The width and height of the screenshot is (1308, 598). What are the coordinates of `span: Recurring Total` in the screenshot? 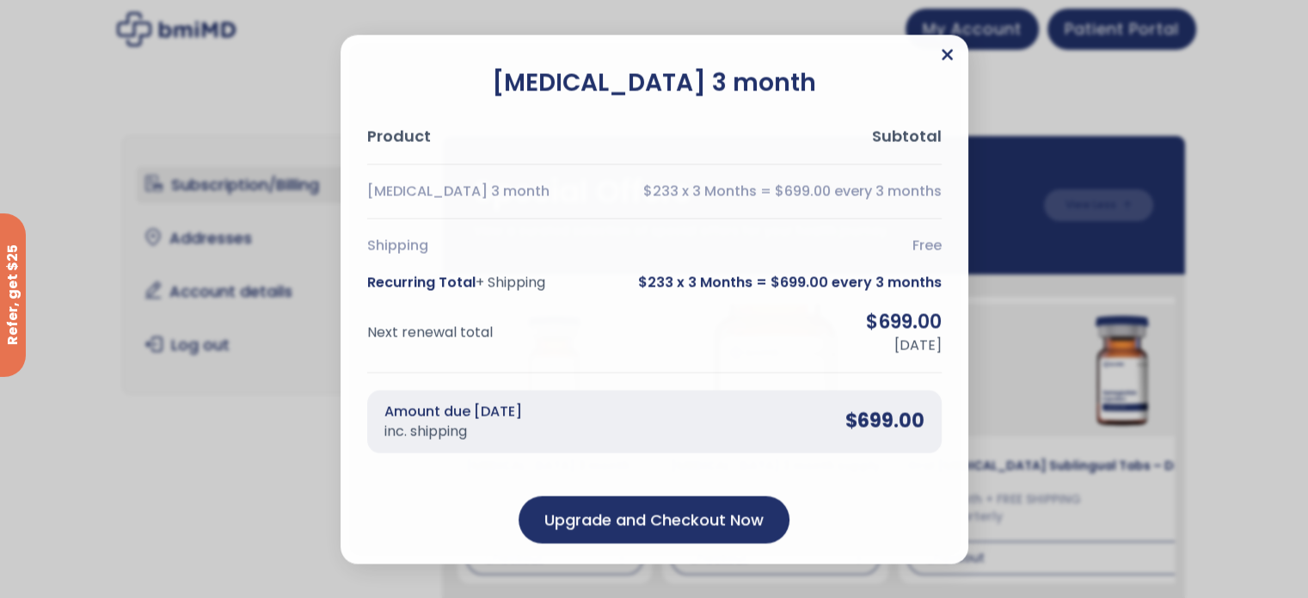 It's located at (456, 282).